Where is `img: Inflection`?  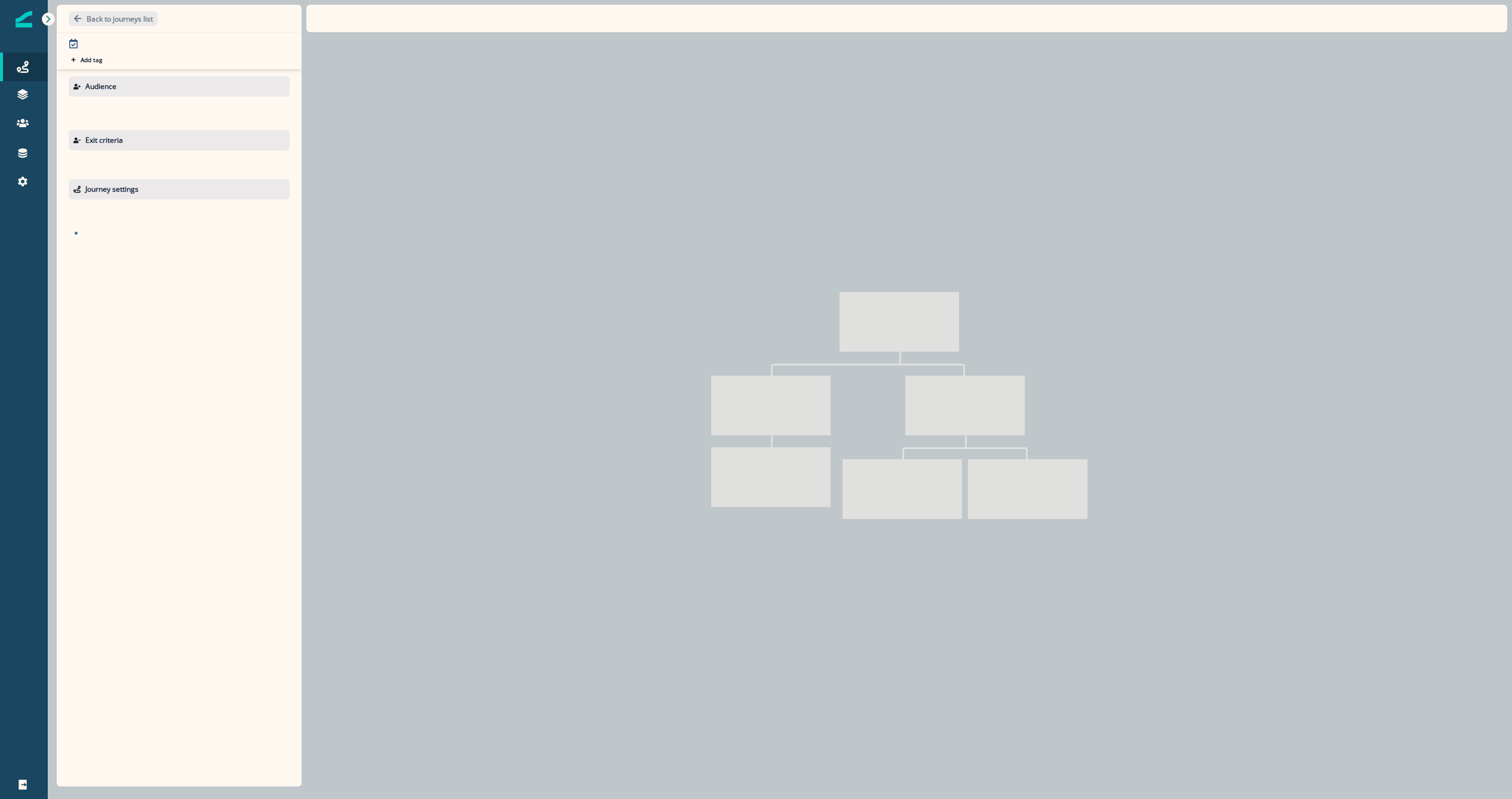 img: Inflection is located at coordinates (24, 19).